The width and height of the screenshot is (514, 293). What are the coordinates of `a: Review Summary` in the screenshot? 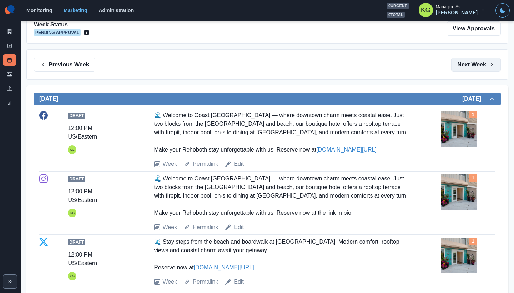 It's located at (10, 103).